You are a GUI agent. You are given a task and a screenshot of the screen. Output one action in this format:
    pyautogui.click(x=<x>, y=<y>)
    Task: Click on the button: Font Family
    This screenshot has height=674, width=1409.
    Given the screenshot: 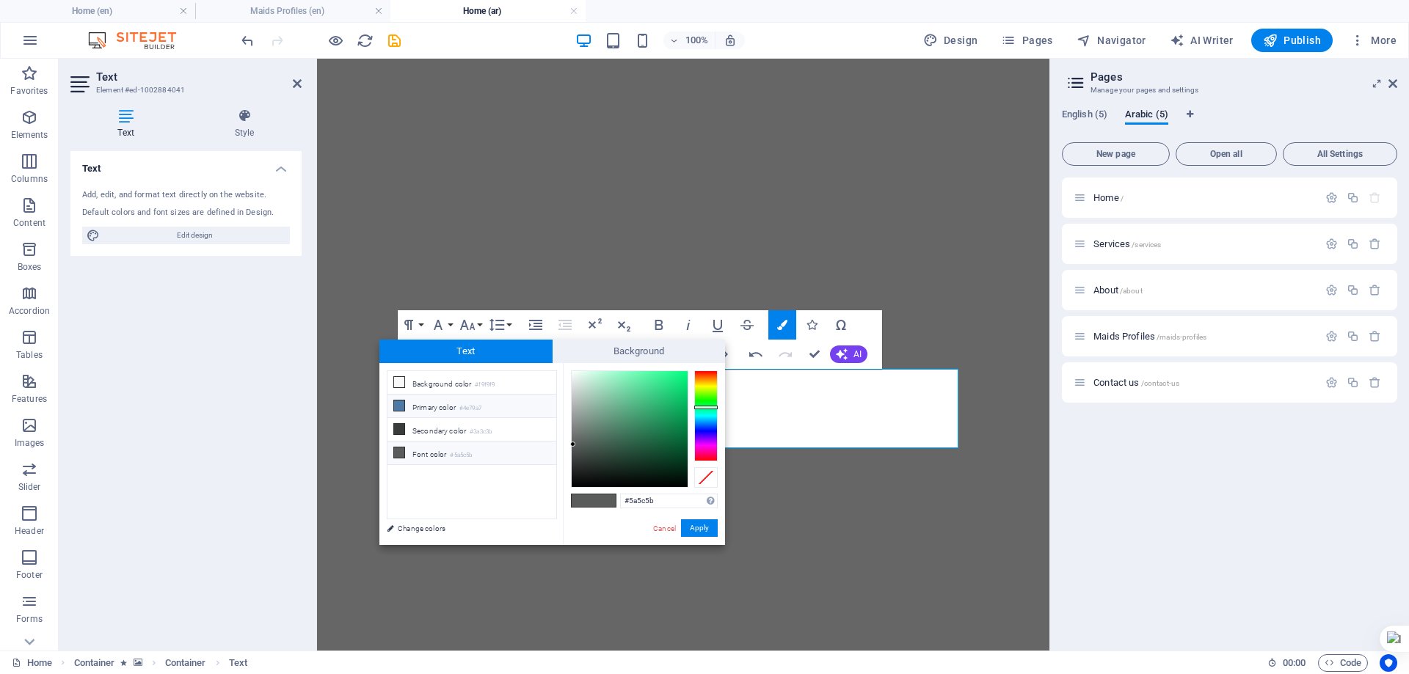 What is the action you would take?
    pyautogui.click(x=441, y=325)
    